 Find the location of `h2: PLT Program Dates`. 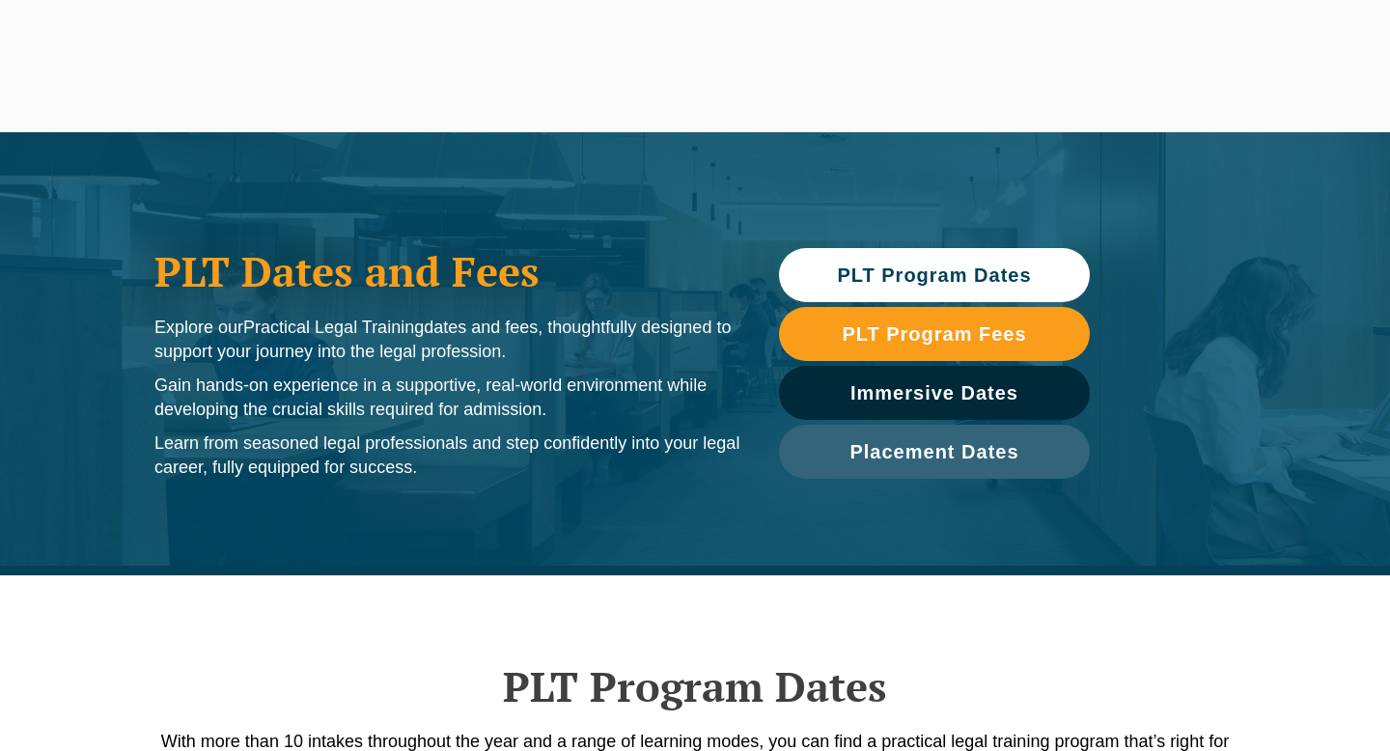

h2: PLT Program Dates is located at coordinates (695, 687).